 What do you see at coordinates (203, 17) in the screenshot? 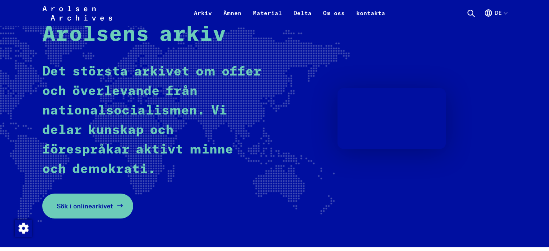
I see `a: Arkiv` at bounding box center [203, 17].